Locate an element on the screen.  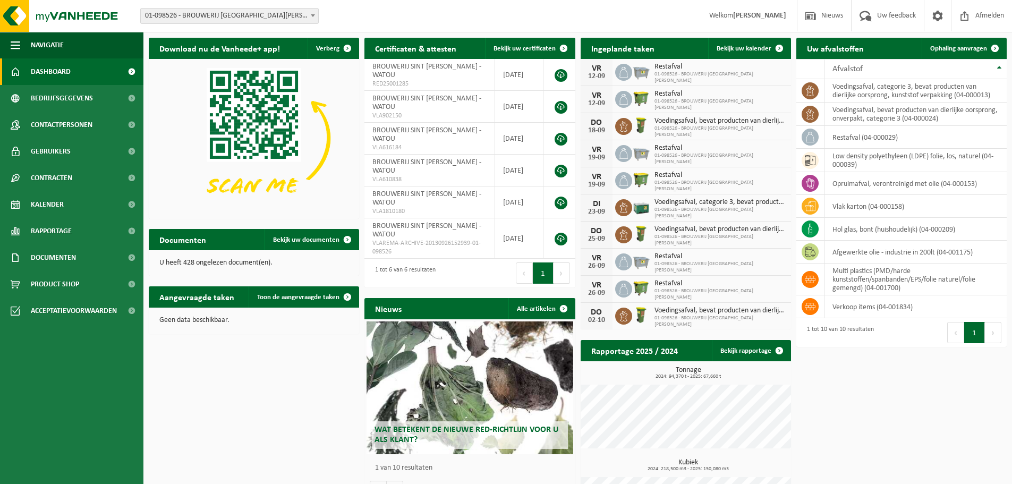
span: Voedingsafval, categorie 3, bevat producten van dierlijke oorsprong, kunststof v... is located at coordinates (719, 202).